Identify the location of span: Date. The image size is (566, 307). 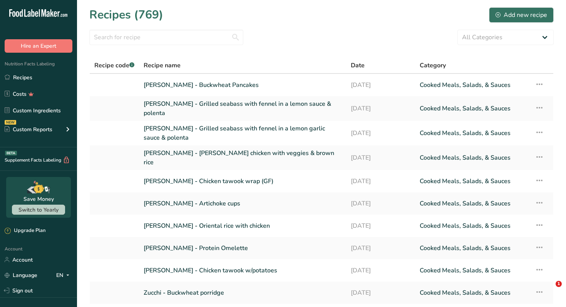
(358, 65).